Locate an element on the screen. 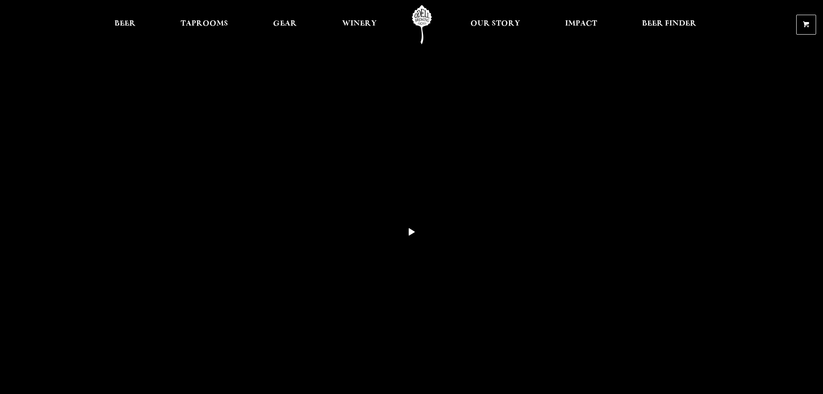 This screenshot has width=823, height=394. a: Impact is located at coordinates (581, 25).